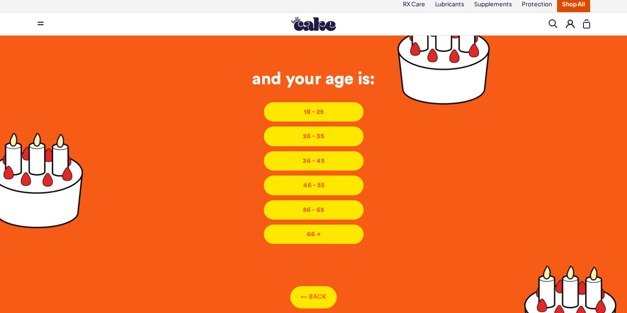 The image size is (627, 313). What do you see at coordinates (314, 136) in the screenshot?
I see `div: 26 - 35` at bounding box center [314, 136].